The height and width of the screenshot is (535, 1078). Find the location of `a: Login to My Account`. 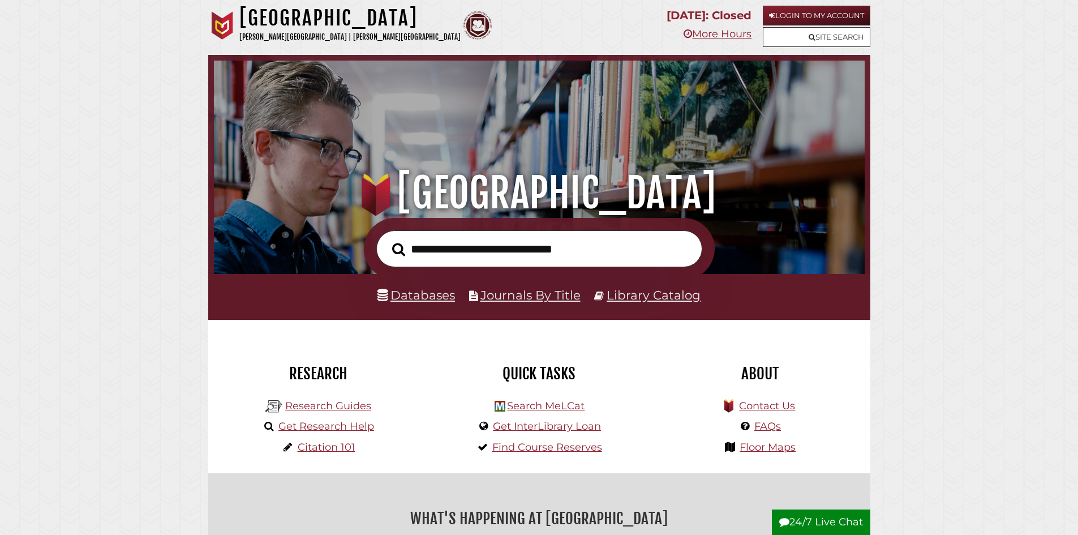

a: Login to My Account is located at coordinates (817, 15).